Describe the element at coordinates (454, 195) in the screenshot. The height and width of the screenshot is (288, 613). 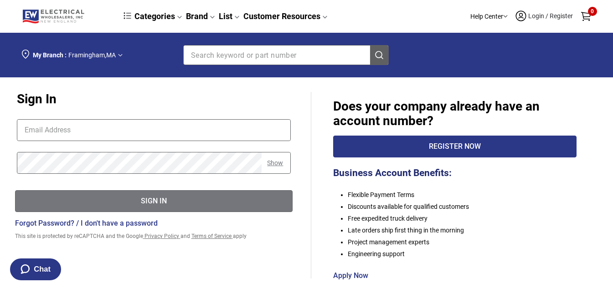
I see `li: Flexible Payment Terms` at that location.